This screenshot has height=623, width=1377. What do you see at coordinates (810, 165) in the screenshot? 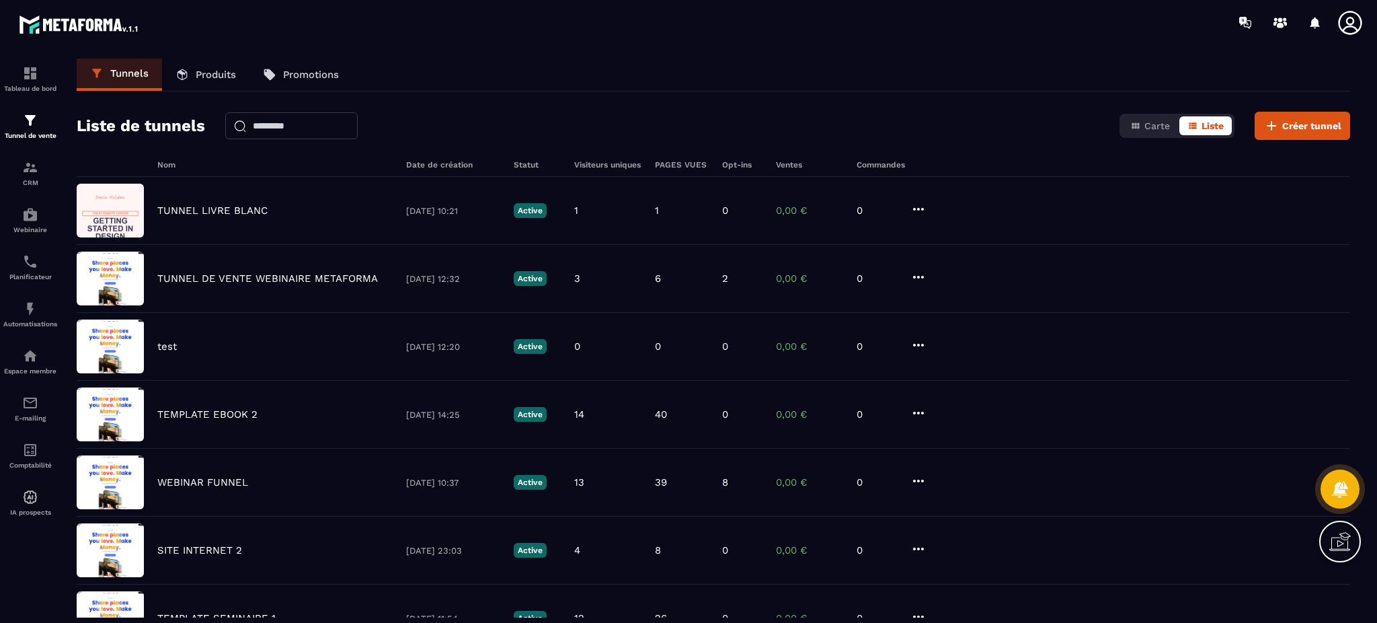
I see `h6: Ventes` at bounding box center [810, 165].